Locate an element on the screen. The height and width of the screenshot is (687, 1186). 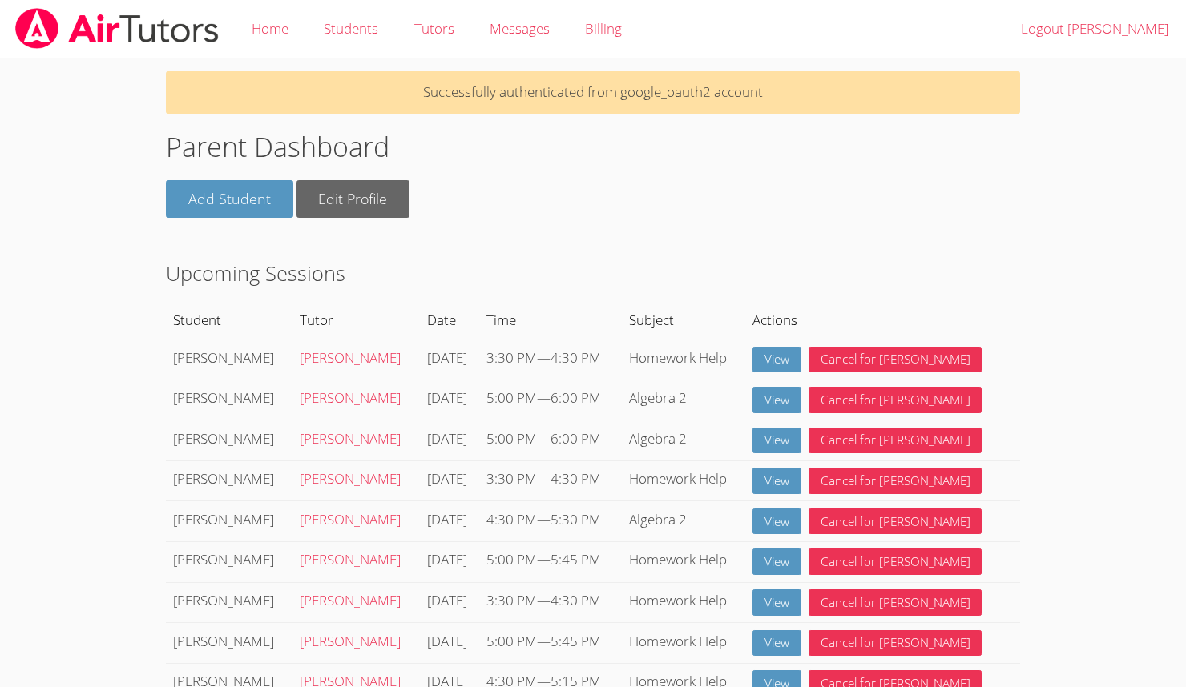
a: Edit Profile is located at coordinates (353, 199).